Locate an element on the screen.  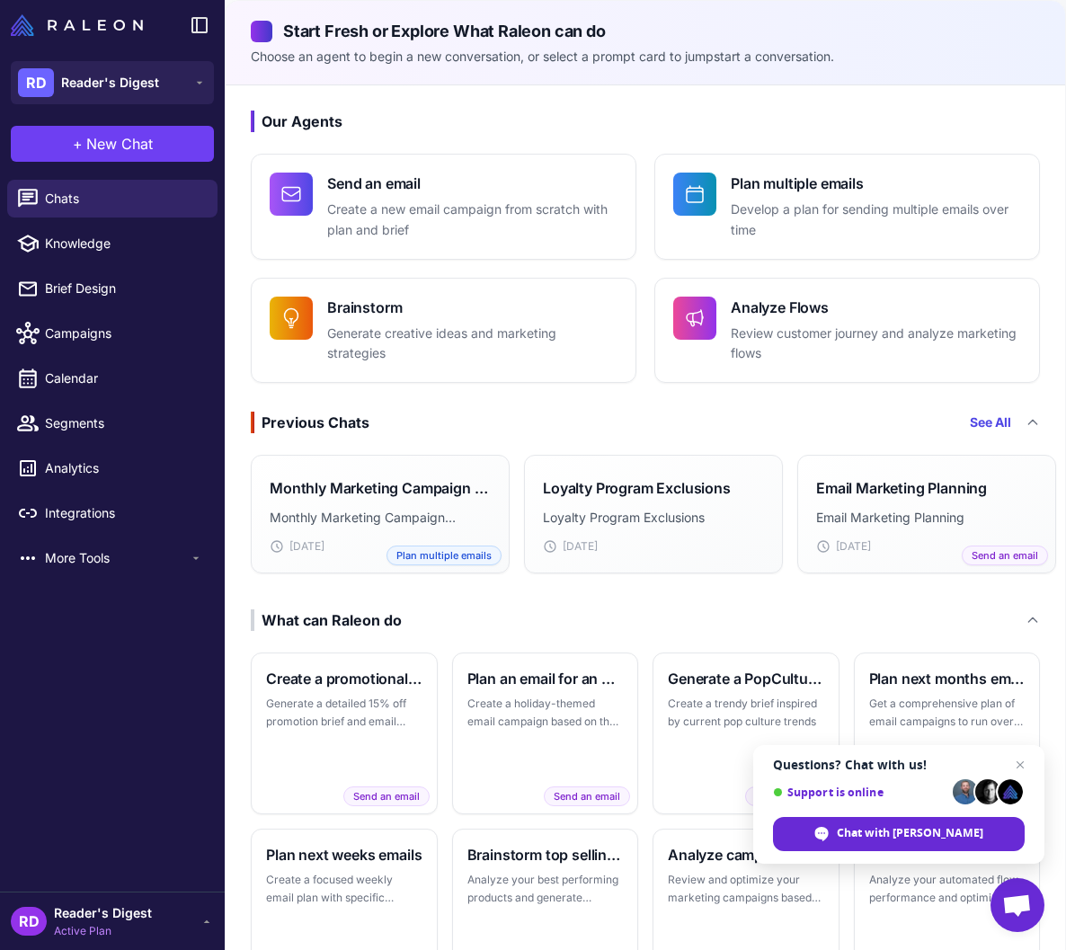
p: Create a trendy brief inspired by current pop culture trends is located at coordinates (746, 712).